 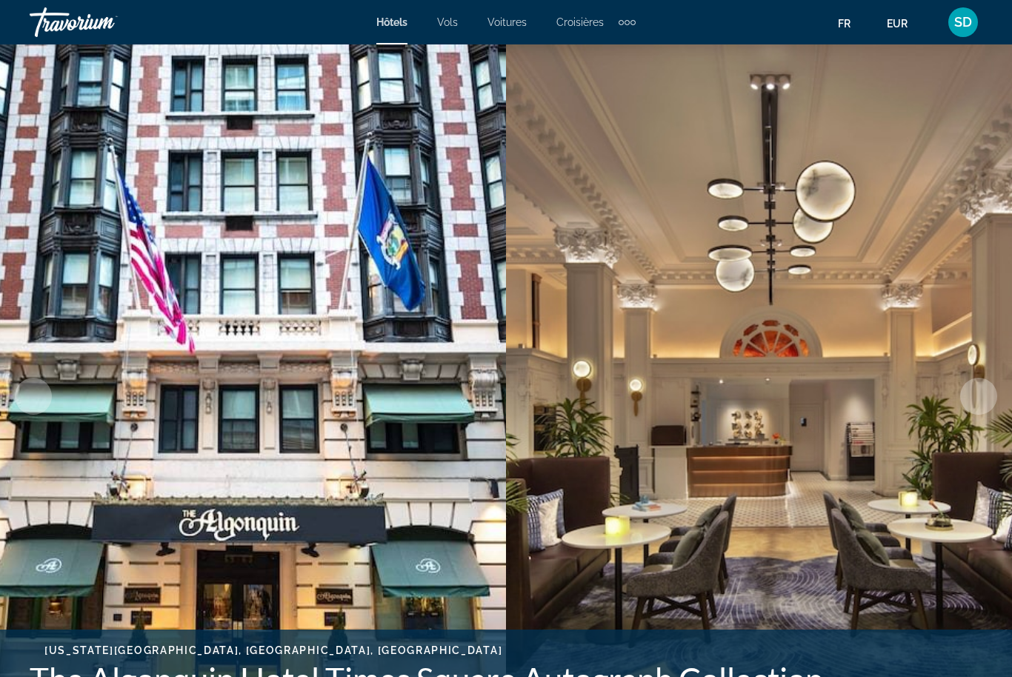 What do you see at coordinates (33, 396) in the screenshot?
I see `button: Previous image` at bounding box center [33, 396].